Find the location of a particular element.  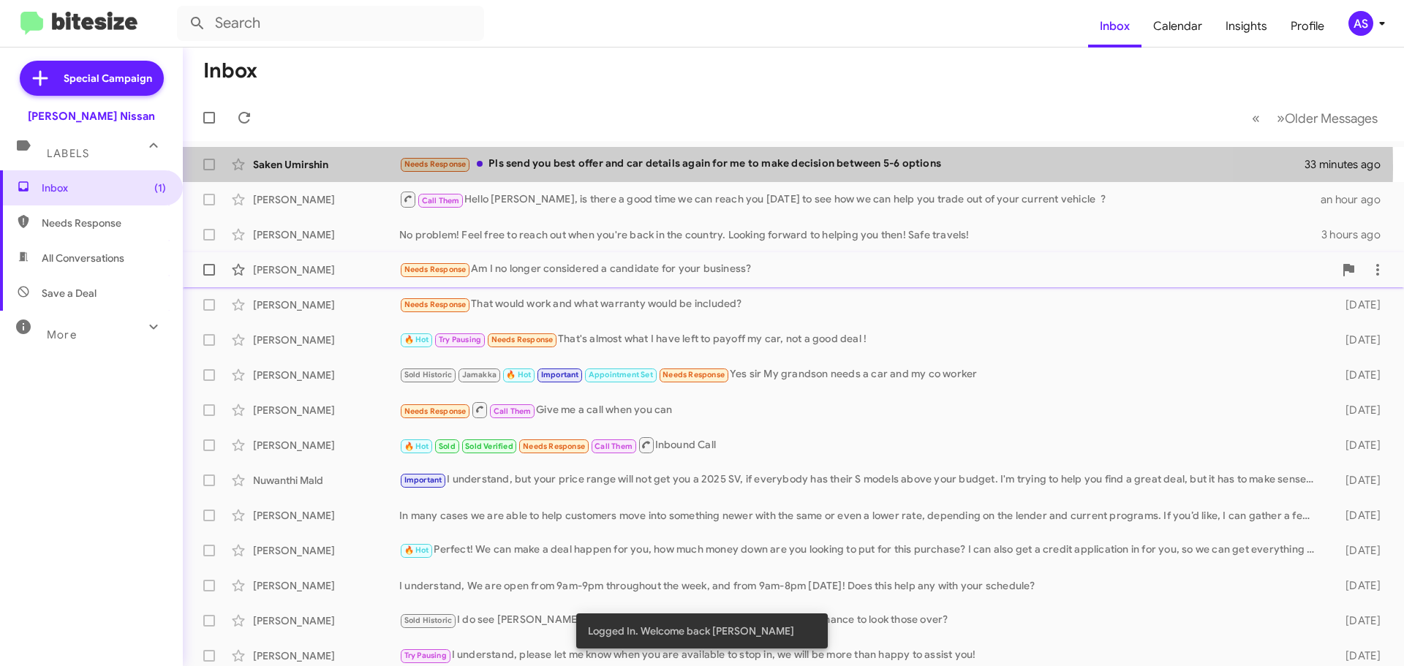

a: Insights is located at coordinates (1246, 26).